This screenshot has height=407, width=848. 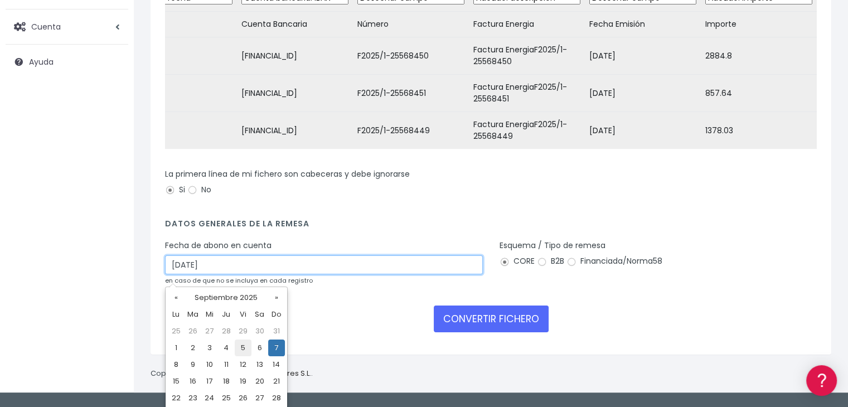 What do you see at coordinates (193, 365) in the screenshot?
I see `td: 9` at bounding box center [193, 365].